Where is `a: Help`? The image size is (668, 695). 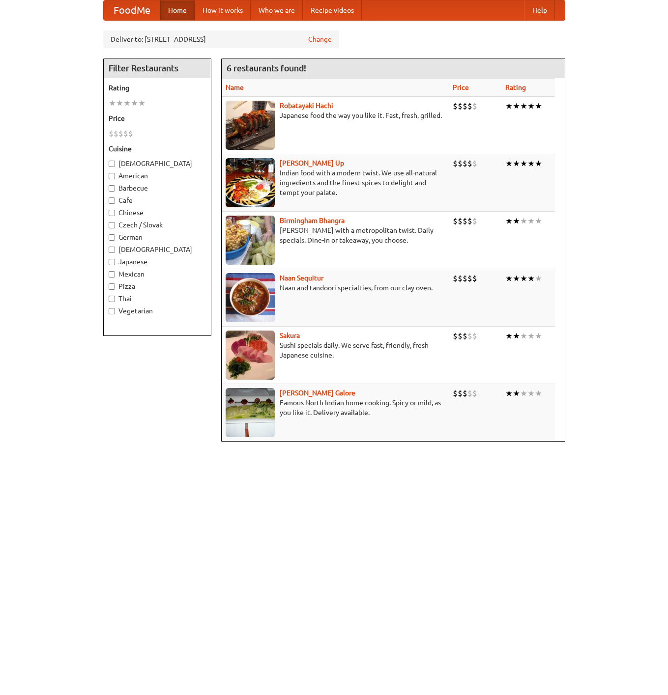 a: Help is located at coordinates (540, 10).